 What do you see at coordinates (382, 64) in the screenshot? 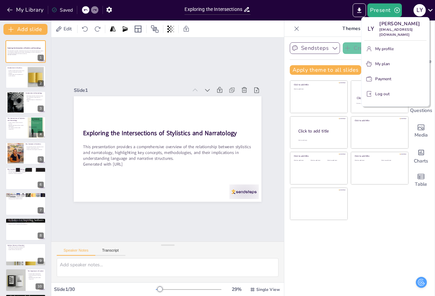
I see `p: My plan` at bounding box center [382, 64].